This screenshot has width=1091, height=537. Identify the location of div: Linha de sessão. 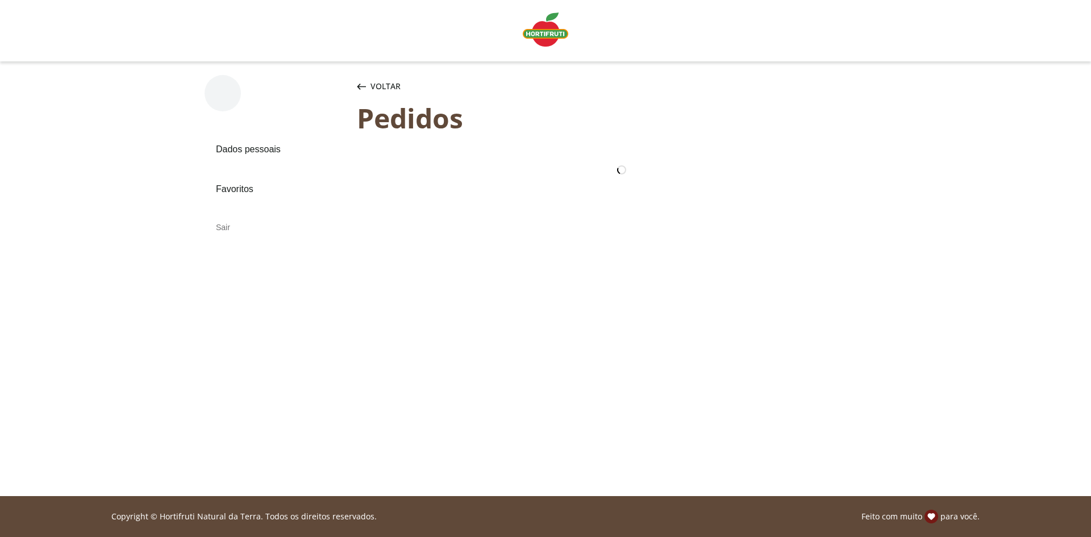
(545, 516).